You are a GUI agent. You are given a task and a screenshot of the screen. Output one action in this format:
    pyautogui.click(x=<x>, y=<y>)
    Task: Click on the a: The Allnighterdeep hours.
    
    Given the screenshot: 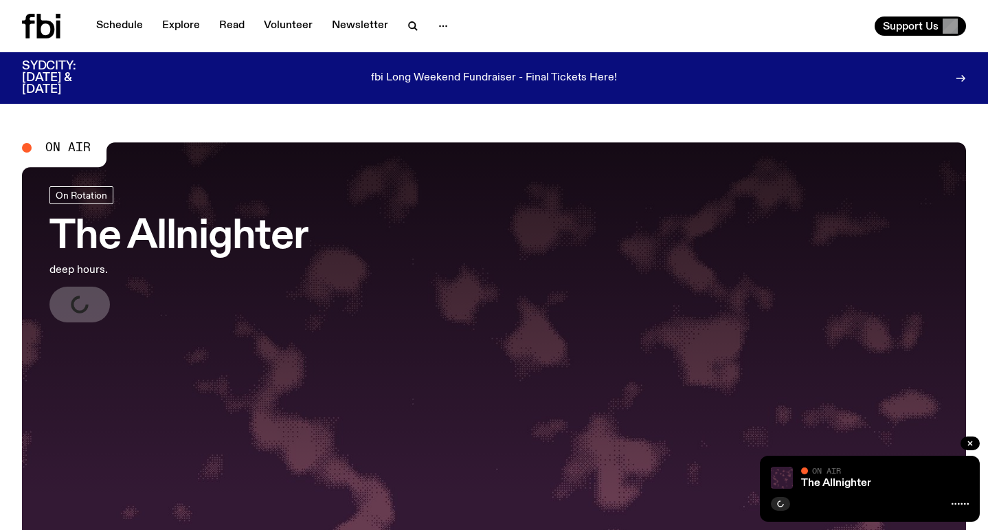 What is the action you would take?
    pyautogui.click(x=179, y=254)
    